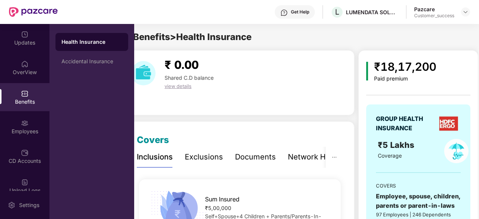  What do you see at coordinates (181, 65) in the screenshot?
I see `span: ₹ 0.00` at bounding box center [181, 65].